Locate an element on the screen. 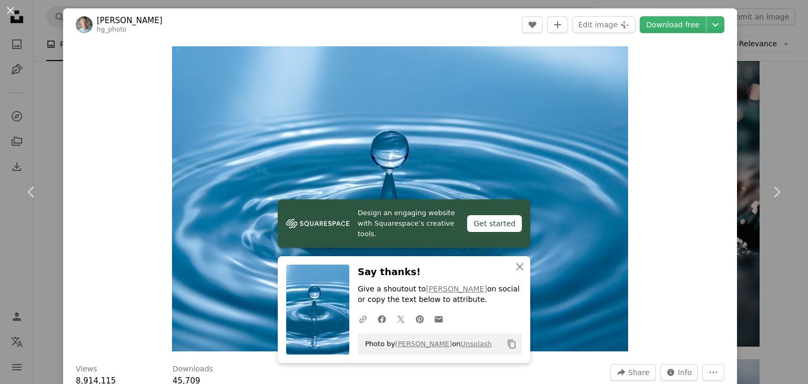 Image resolution: width=808 pixels, height=384 pixels. a: hg_photo is located at coordinates (112, 29).